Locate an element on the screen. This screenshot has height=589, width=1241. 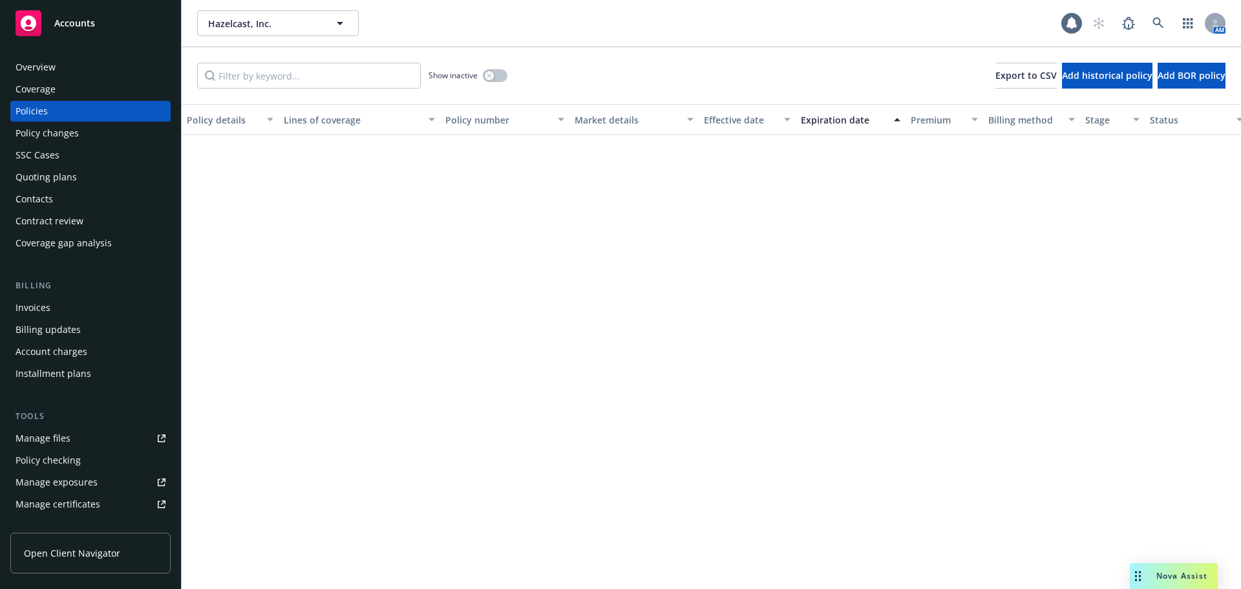
span: Manage exposures is located at coordinates (90, 482).